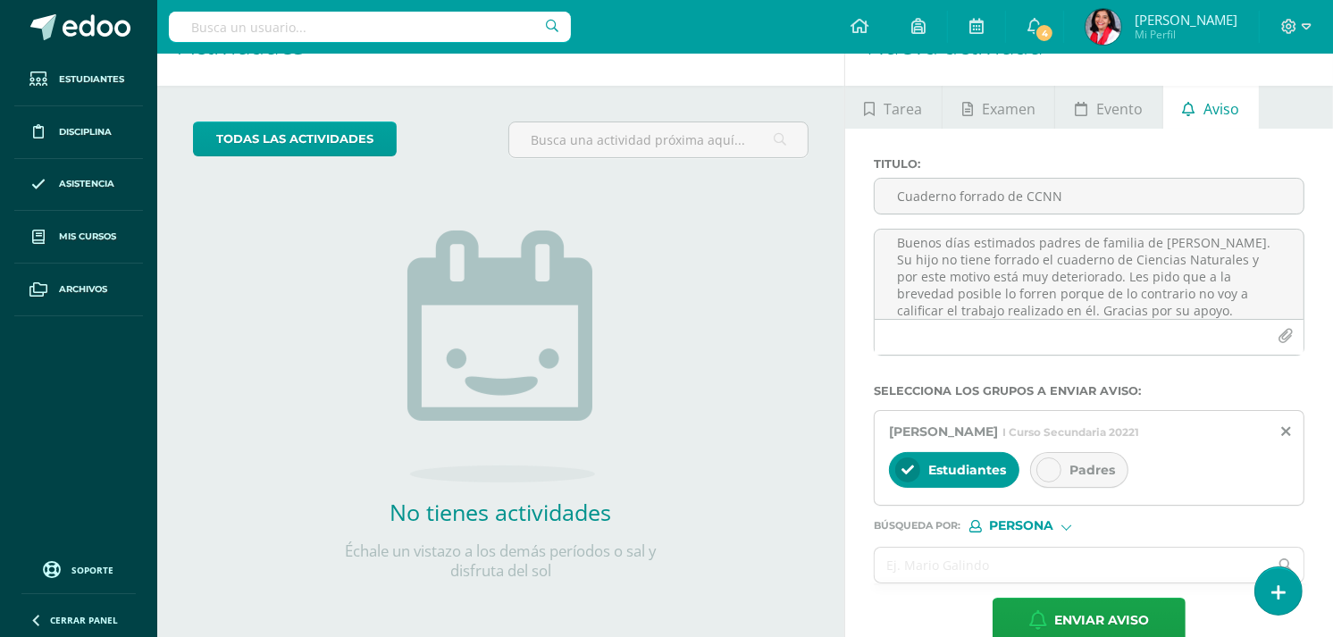 This screenshot has width=1333, height=637. I want to click on input: Busca una actividad próxima aquí..., so click(659, 139).